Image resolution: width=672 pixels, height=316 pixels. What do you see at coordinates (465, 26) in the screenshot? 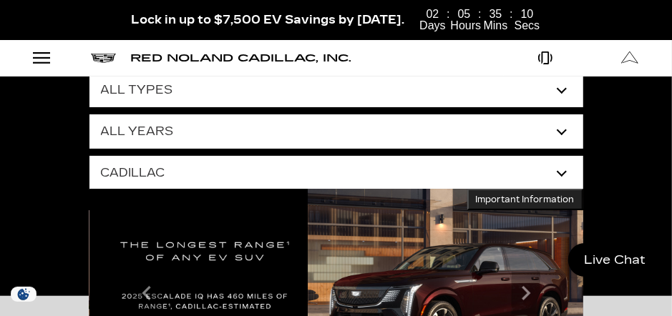
I see `span: Hours` at bounding box center [465, 26].